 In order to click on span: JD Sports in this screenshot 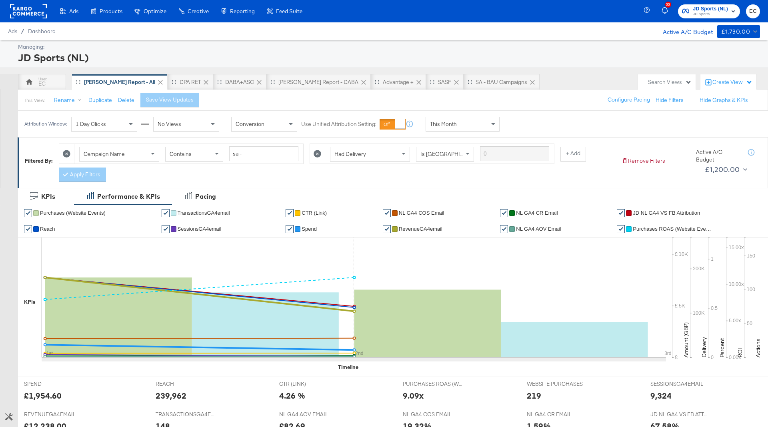, I will do `click(711, 14)`.